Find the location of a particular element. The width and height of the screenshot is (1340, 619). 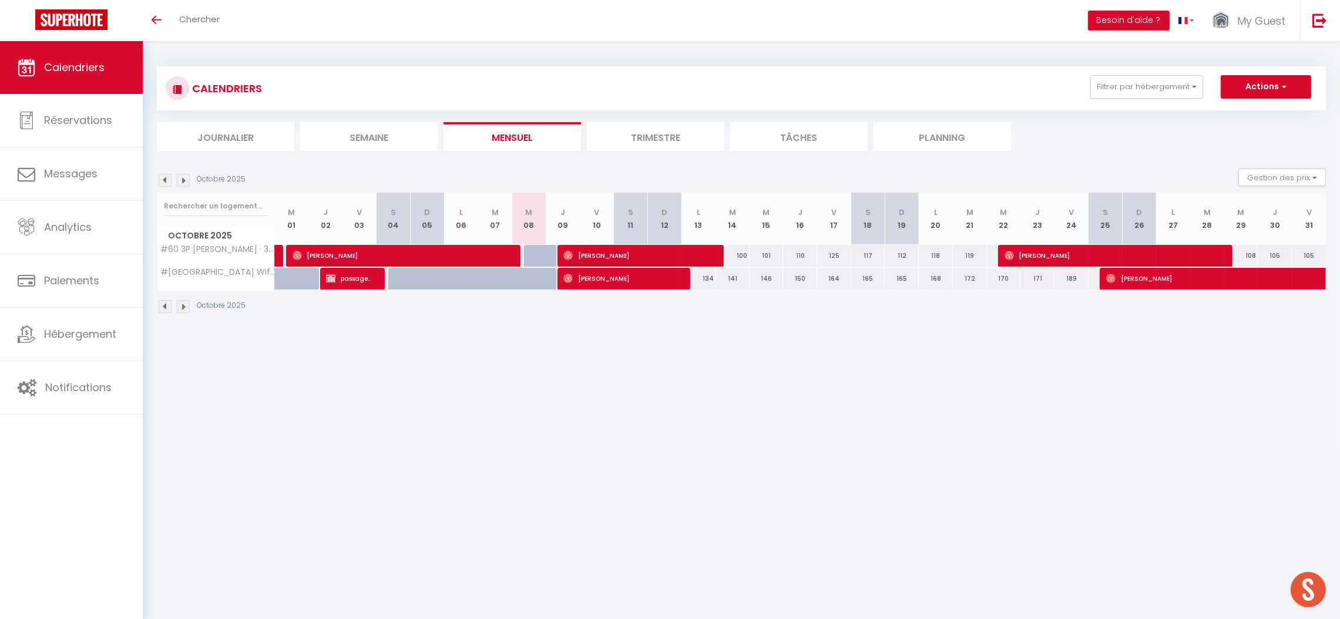

th: 11 is located at coordinates (631, 219).